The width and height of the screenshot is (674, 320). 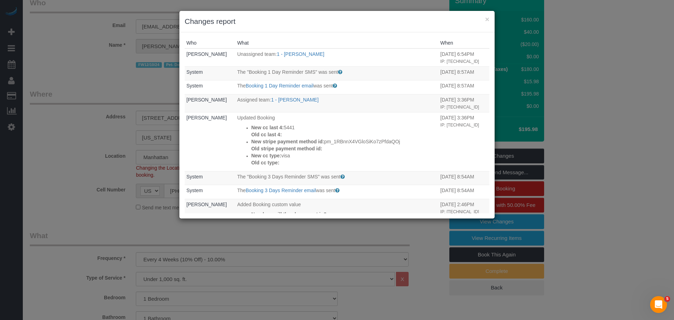 What do you see at coordinates (281, 190) in the screenshot?
I see `a: Booking 3 Days Reminder email` at bounding box center [281, 190].